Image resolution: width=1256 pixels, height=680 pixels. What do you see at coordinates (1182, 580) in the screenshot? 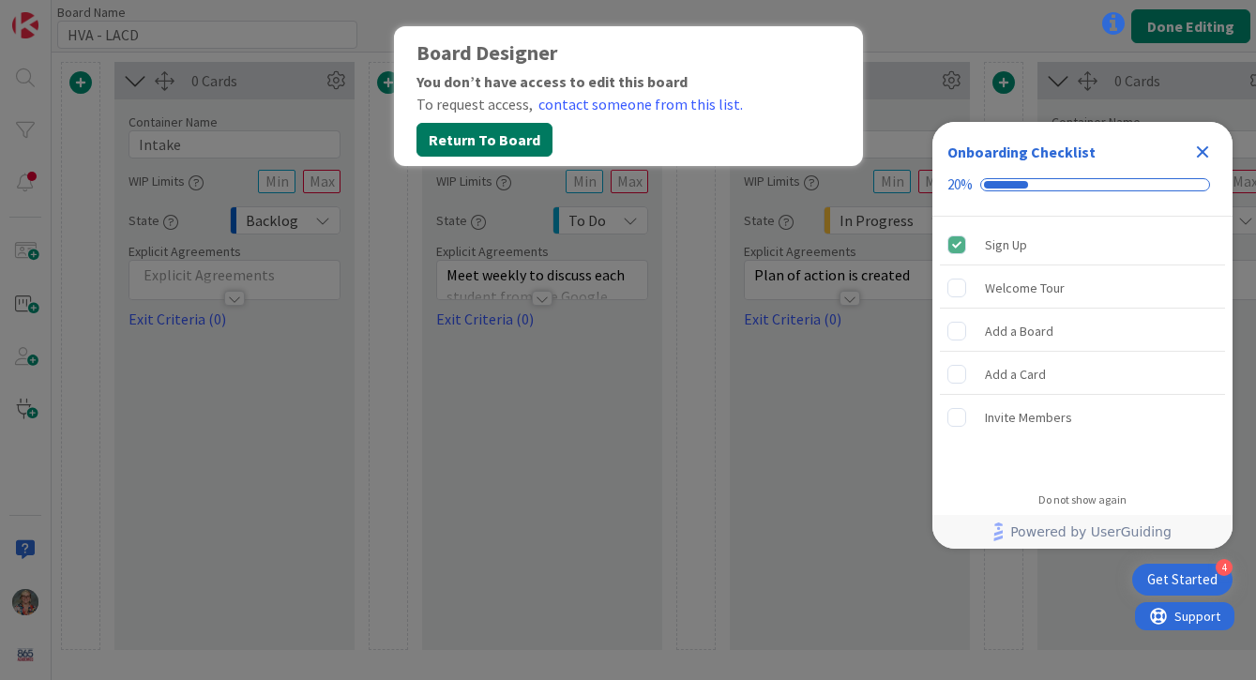
I see `div: Open Get Started checklist, remaining modules: 4` at bounding box center [1182, 580].